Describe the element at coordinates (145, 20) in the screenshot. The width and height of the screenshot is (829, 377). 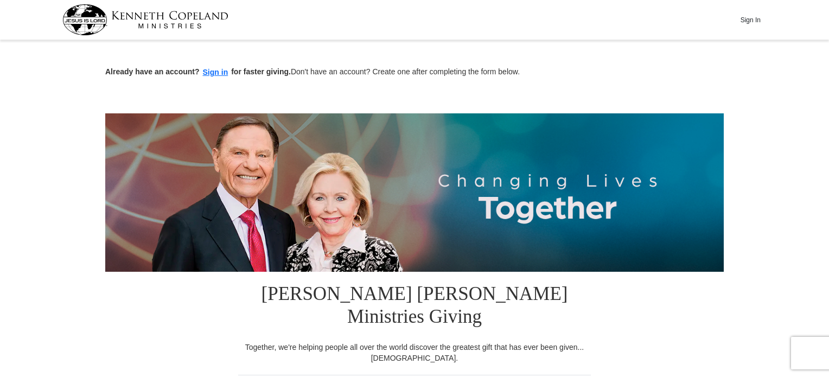
I see `img: kcm-header-logo.svg` at that location.